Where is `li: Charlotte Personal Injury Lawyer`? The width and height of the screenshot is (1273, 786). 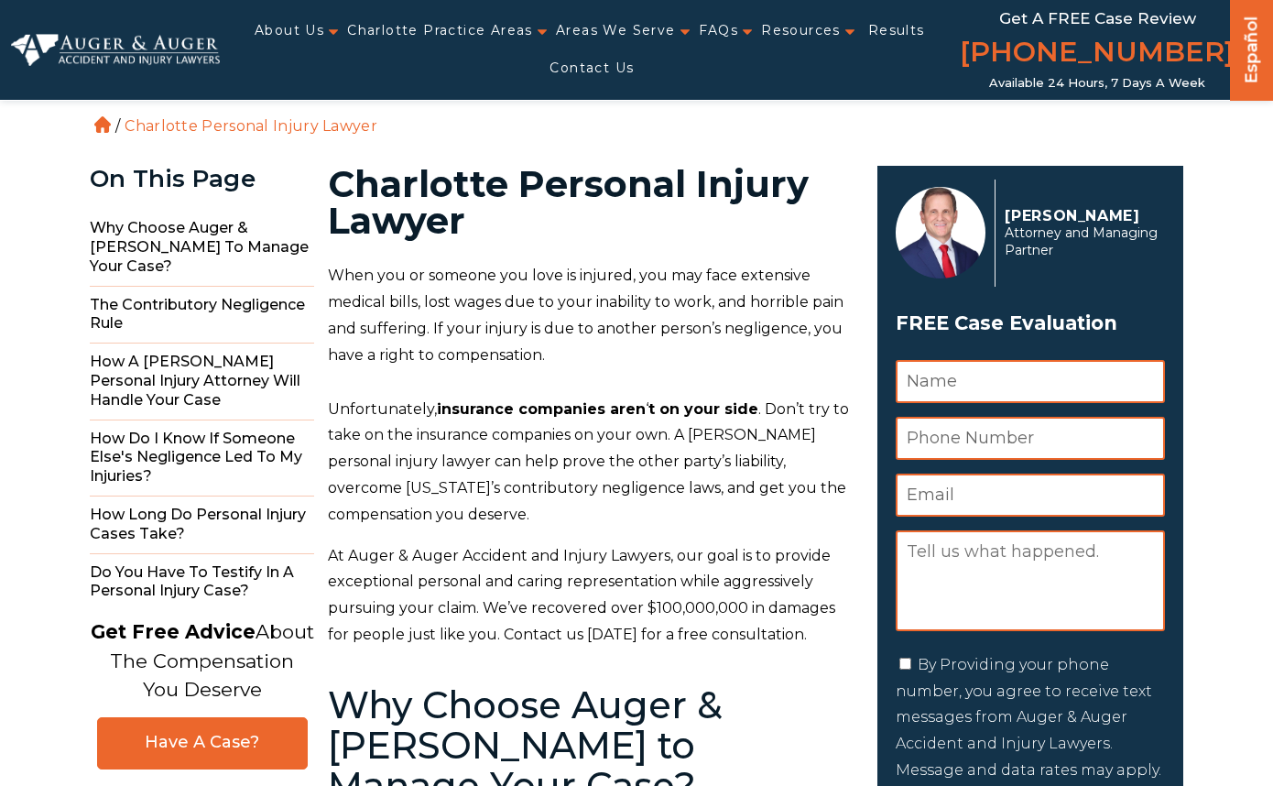
li: Charlotte Personal Injury Lawyer is located at coordinates (251, 125).